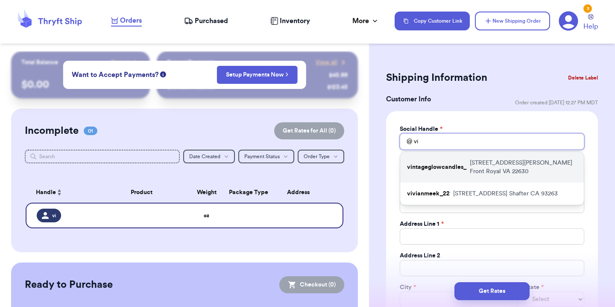  Describe the element at coordinates (591, 23) in the screenshot. I see `a: Help` at that location.